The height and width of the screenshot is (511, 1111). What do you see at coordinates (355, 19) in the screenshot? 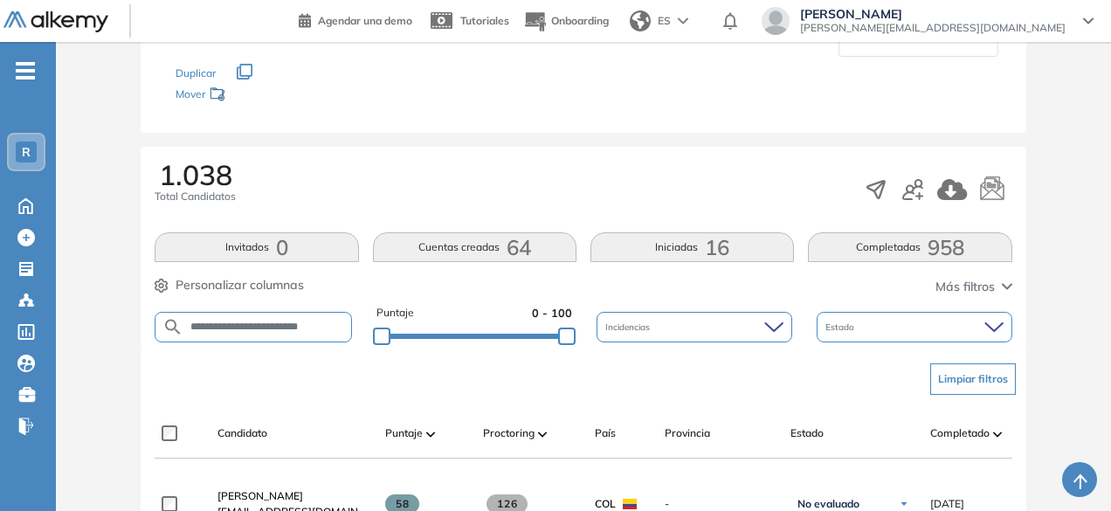
I see `a: Agendar una demo` at bounding box center [355, 19].